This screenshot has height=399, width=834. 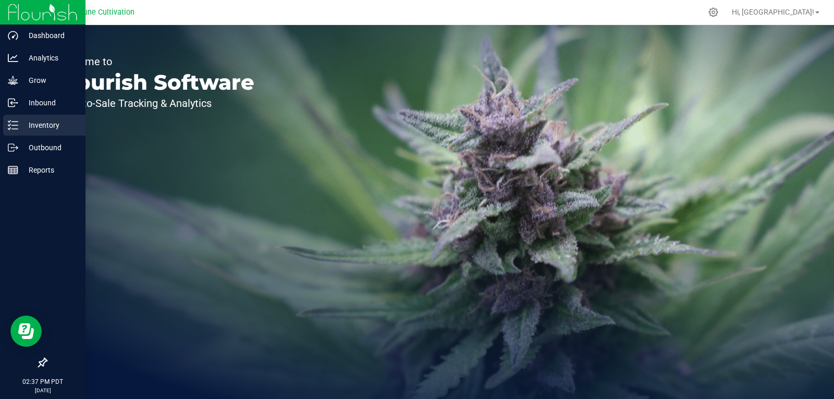 What do you see at coordinates (106, 12) in the screenshot?
I see `span: Dune Cultivation` at bounding box center [106, 12].